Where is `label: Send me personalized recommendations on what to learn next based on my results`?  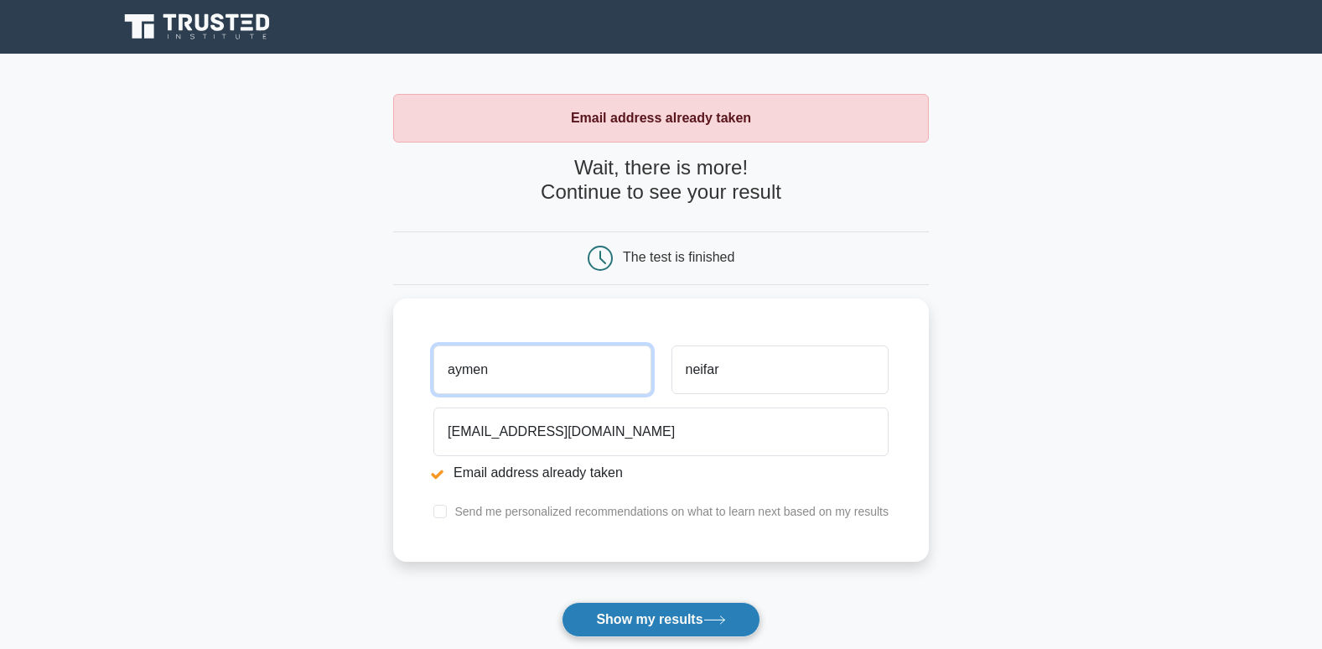
label: Send me personalized recommendations on what to learn next based on my results is located at coordinates (671, 511).